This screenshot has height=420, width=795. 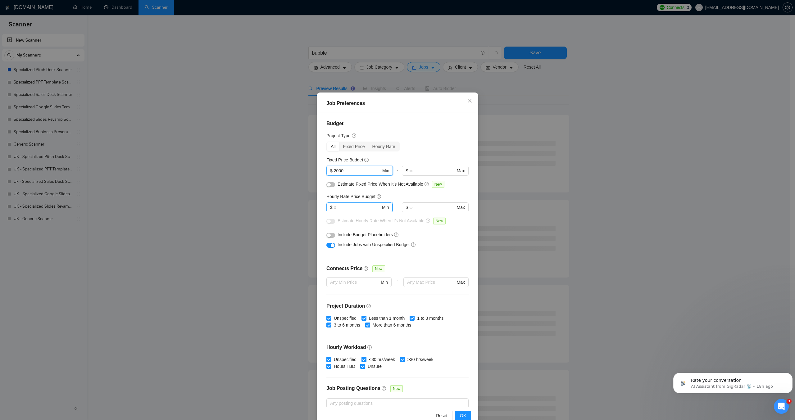 What do you see at coordinates (365, 235) in the screenshot?
I see `span: Include Budget Placeholders` at bounding box center [365, 235].